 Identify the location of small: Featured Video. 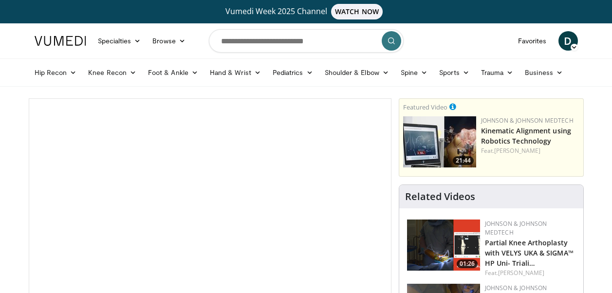
(425, 107).